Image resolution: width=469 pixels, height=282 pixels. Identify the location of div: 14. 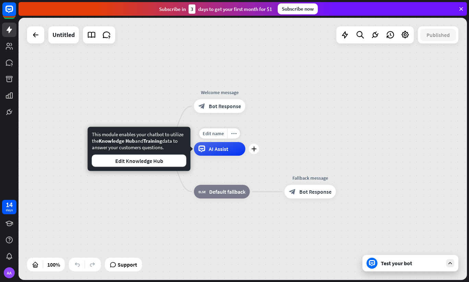
(9, 205).